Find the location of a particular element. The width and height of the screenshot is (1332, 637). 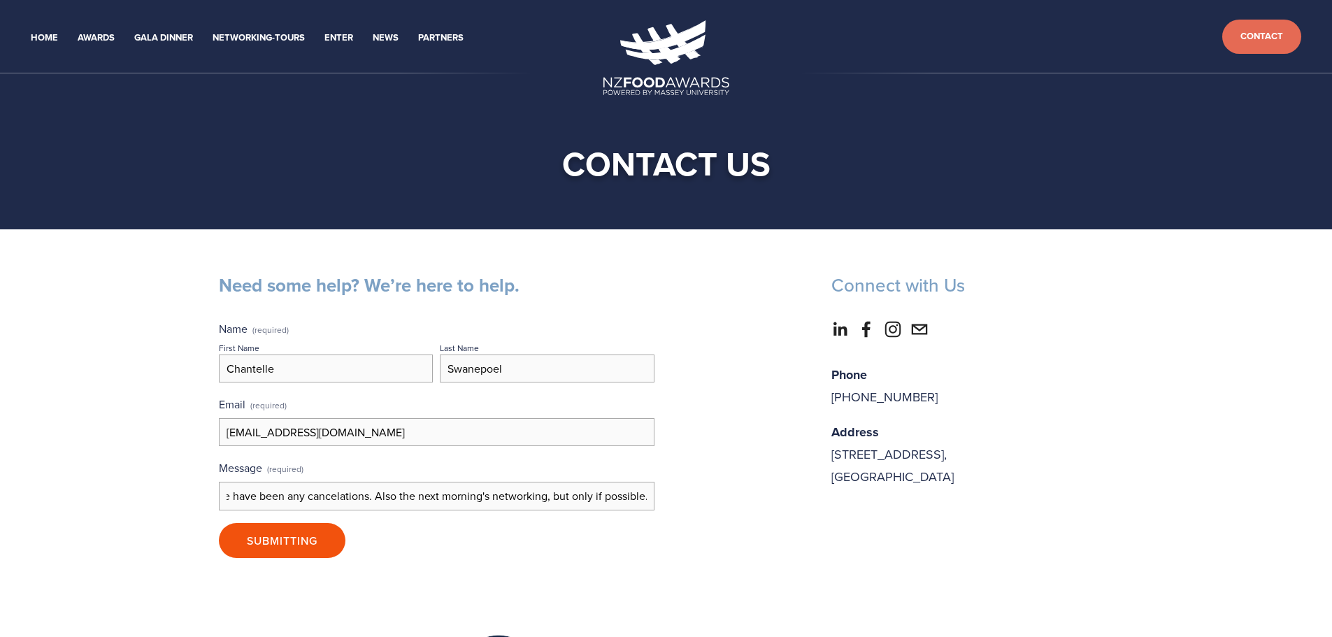

button: SubmittingSubmitting is located at coordinates (282, 540).